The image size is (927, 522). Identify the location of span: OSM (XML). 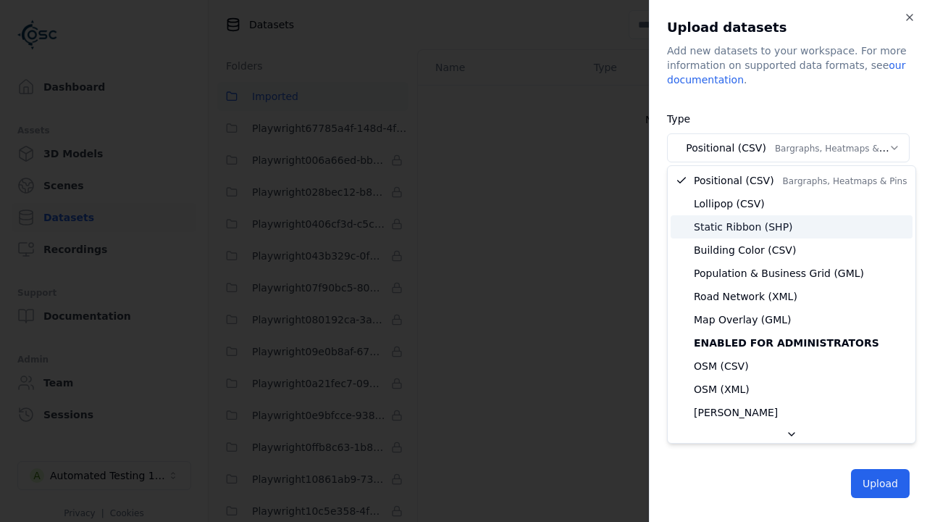
(721, 389).